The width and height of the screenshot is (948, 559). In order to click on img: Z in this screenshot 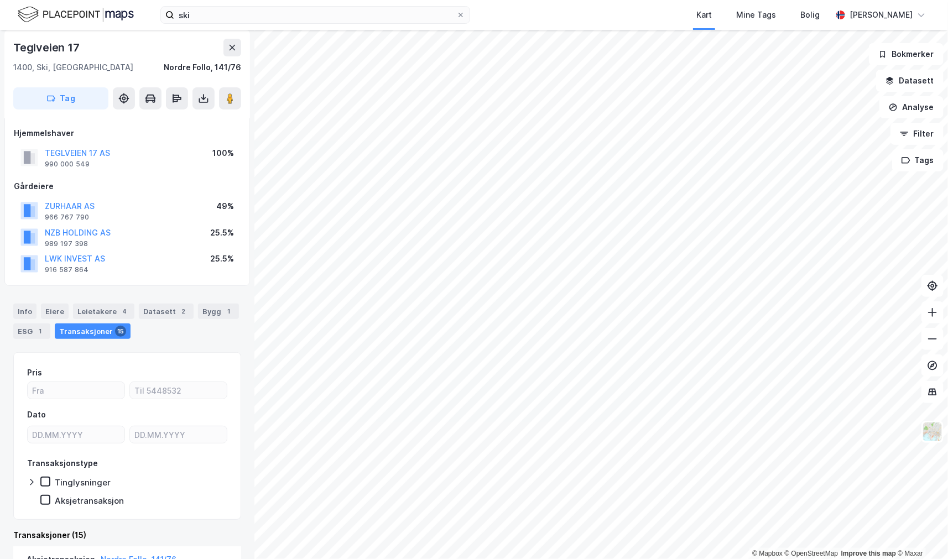, I will do `click(932, 432)`.